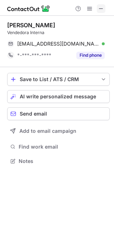  Describe the element at coordinates (58, 79) in the screenshot. I see `div: Save to List / ATS / CRM` at that location.